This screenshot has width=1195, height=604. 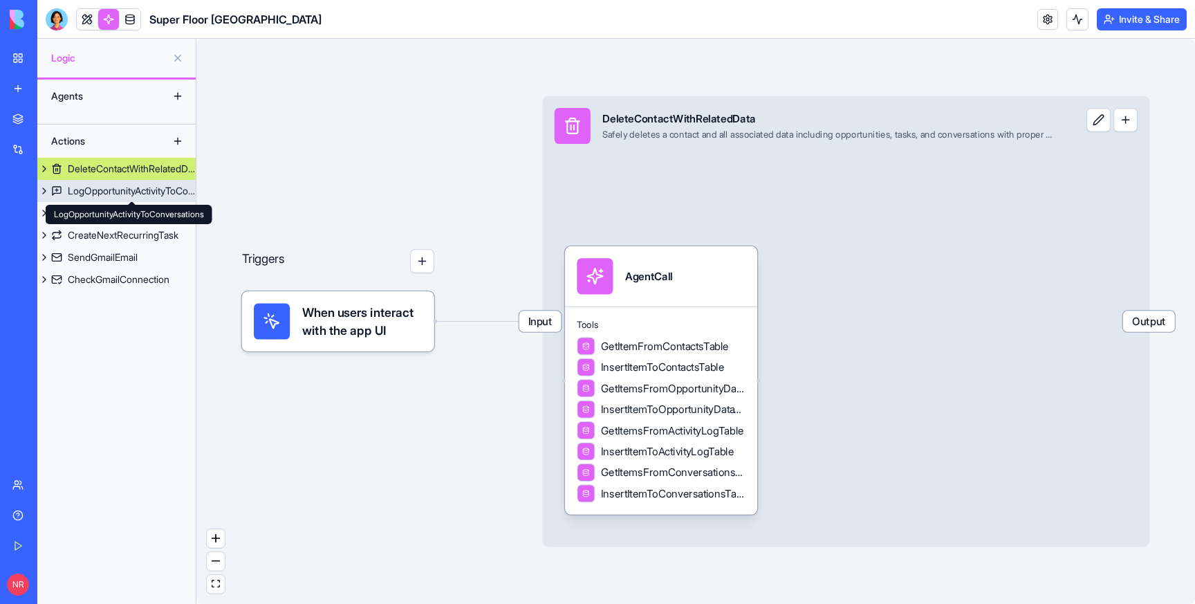 I want to click on span: Tools, so click(x=660, y=324).